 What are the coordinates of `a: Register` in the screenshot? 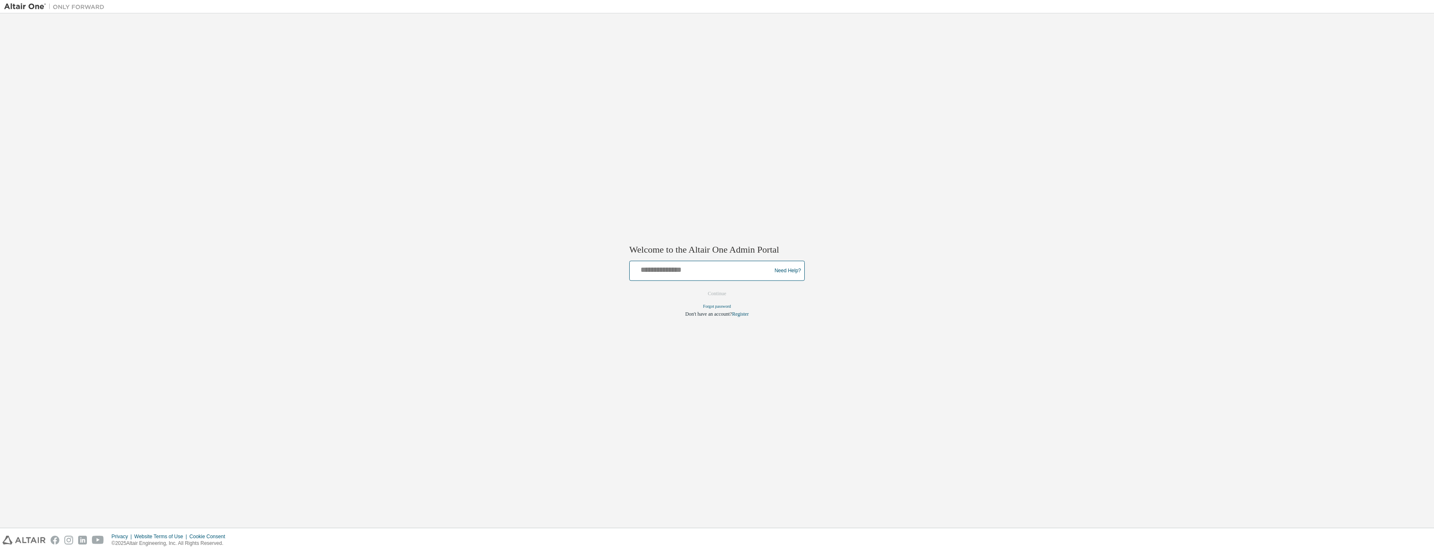 It's located at (741, 315).